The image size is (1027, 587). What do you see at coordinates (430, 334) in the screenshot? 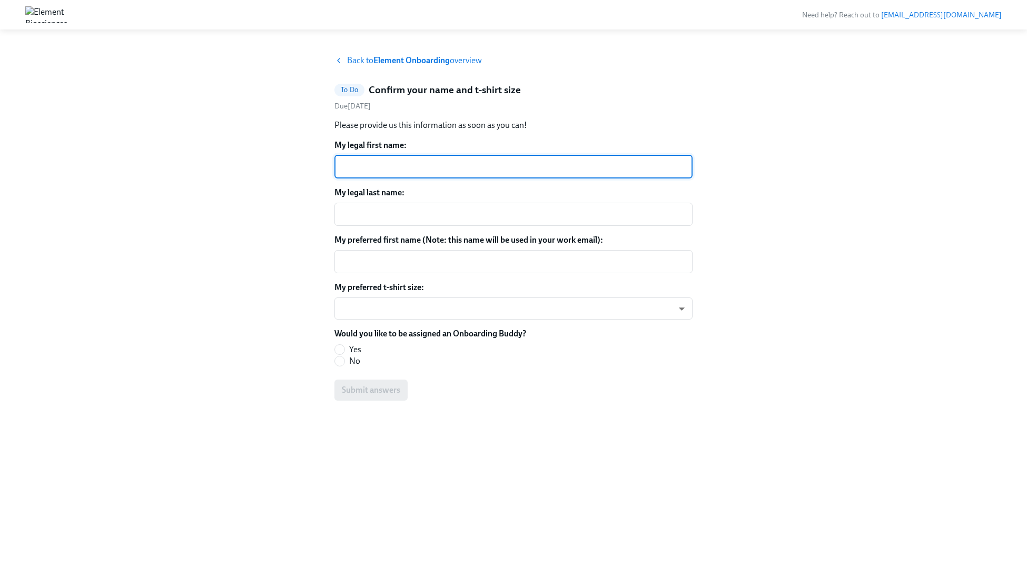
I see `label: Would you like to be assigned an Onboarding Buddy?` at bounding box center [430, 334].